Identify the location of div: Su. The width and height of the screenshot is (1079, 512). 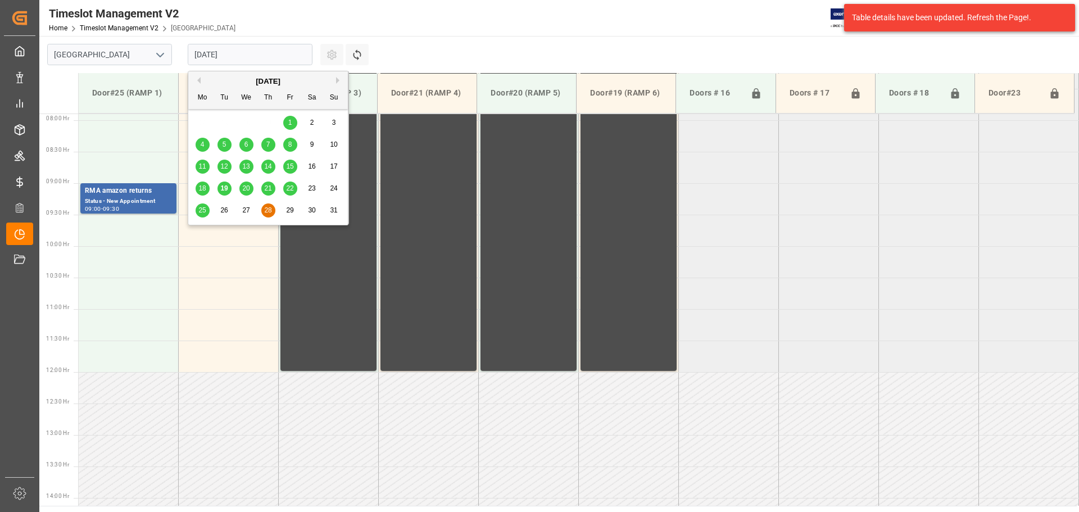
(334, 98).